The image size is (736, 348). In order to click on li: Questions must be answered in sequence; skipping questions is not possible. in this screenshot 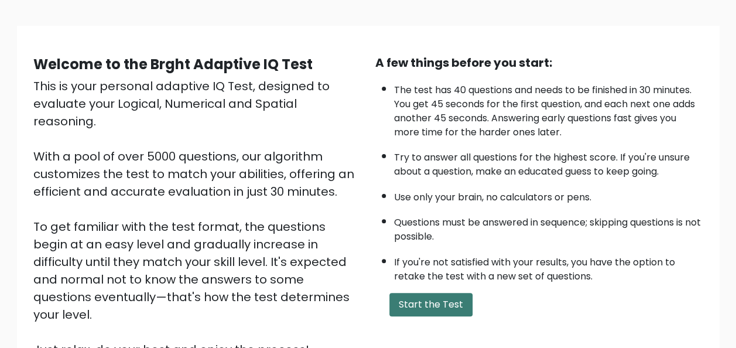, I will do `click(548, 226)`.